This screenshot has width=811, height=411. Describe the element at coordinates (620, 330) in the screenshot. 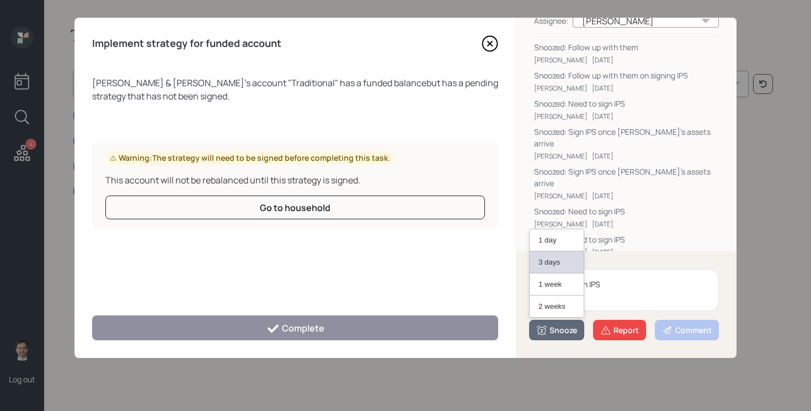

I see `div: Report` at that location.